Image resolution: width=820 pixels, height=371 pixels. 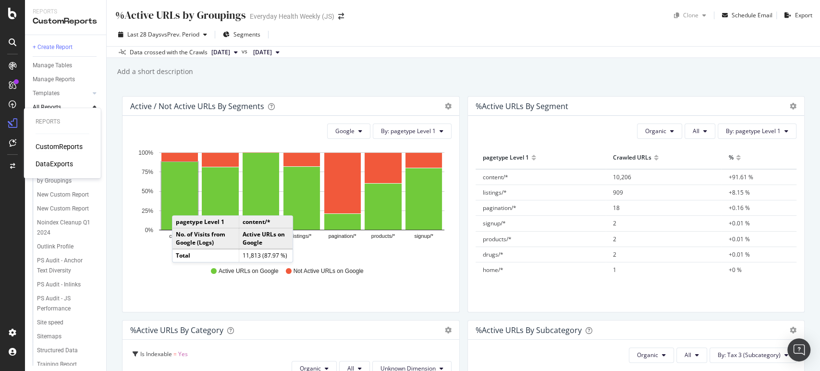 I want to click on td: 11,813 (87.97 %), so click(x=266, y=255).